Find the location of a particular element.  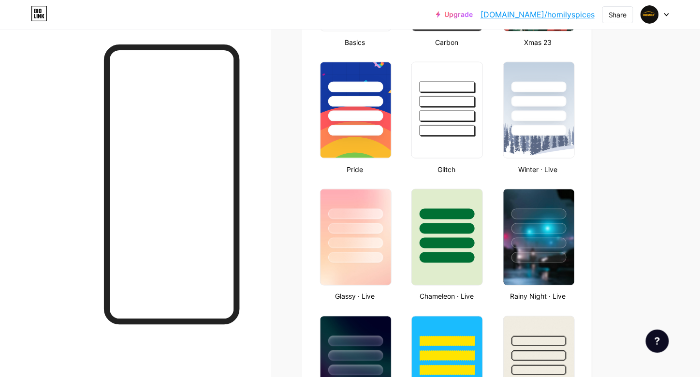

a: Upgrade is located at coordinates (454, 15).